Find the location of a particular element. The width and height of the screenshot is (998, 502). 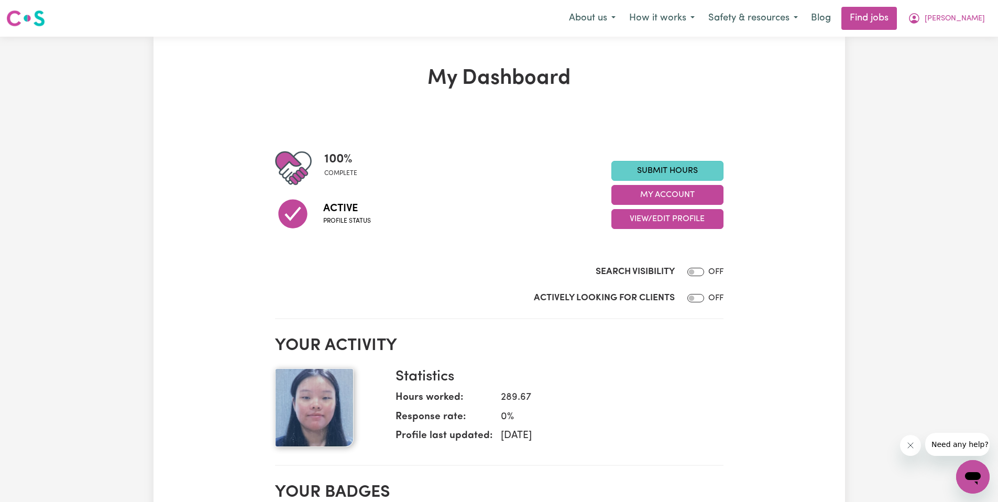

button: Safety & resources is located at coordinates (753, 18).